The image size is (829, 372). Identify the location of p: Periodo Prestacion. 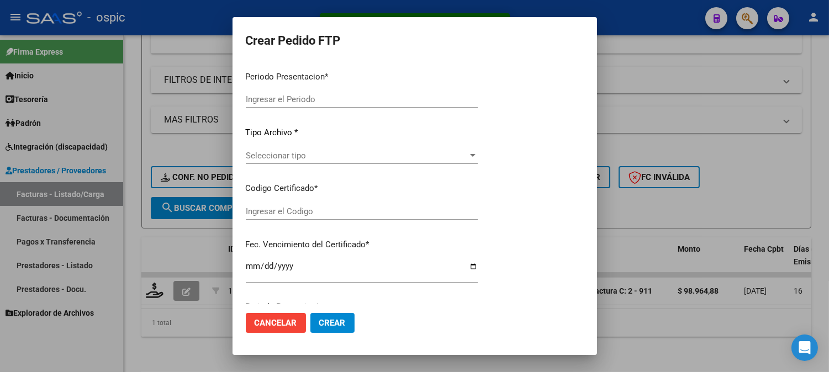
(362, 307).